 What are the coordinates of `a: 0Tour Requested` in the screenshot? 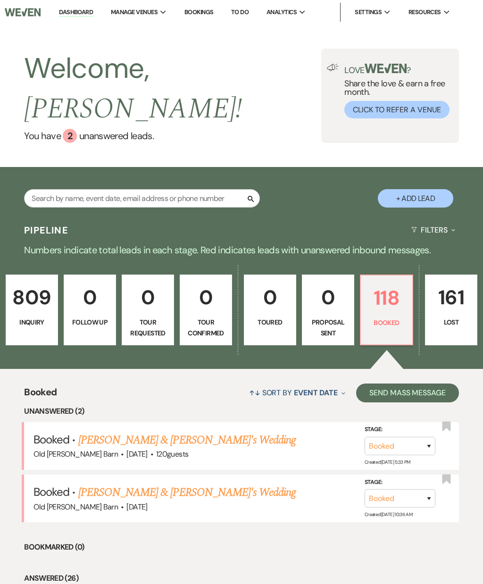 It's located at (148, 310).